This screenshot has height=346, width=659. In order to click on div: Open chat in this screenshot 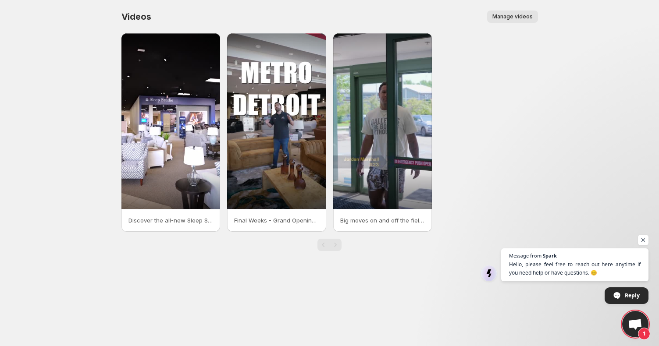, I will do `click(635, 324)`.